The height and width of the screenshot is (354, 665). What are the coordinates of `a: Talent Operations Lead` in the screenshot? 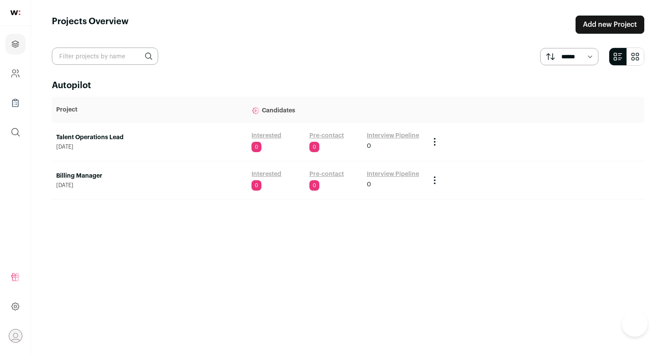 It's located at (150, 137).